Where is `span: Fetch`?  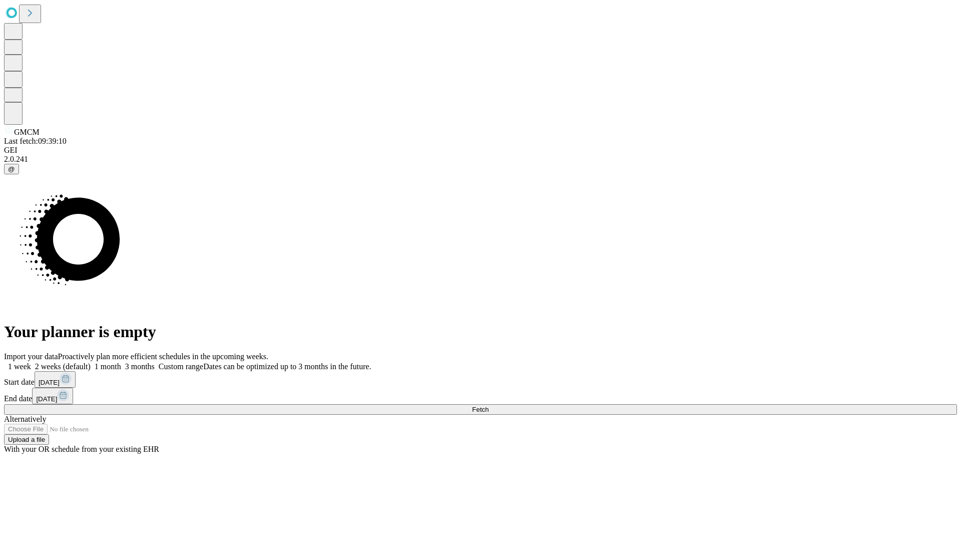 span: Fetch is located at coordinates (480, 409).